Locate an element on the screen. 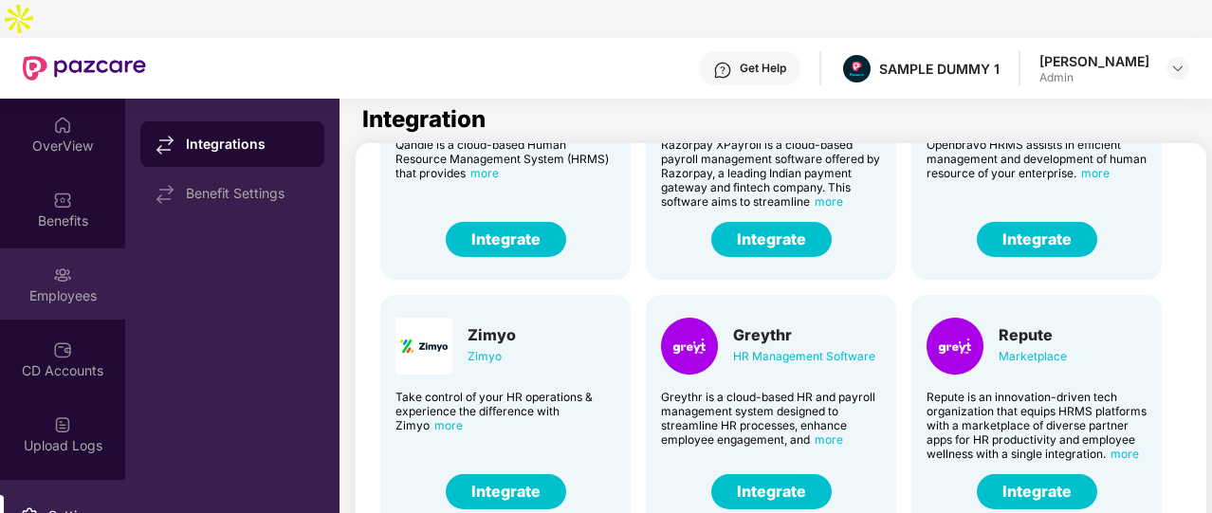  img: New Pazcare Logo is located at coordinates (84, 68).